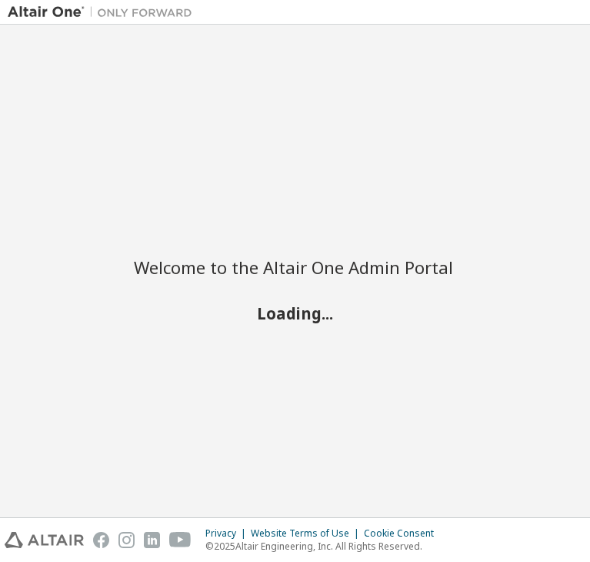 Image resolution: width=590 pixels, height=562 pixels. What do you see at coordinates (307, 533) in the screenshot?
I see `div: Website Terms of Use` at bounding box center [307, 533].